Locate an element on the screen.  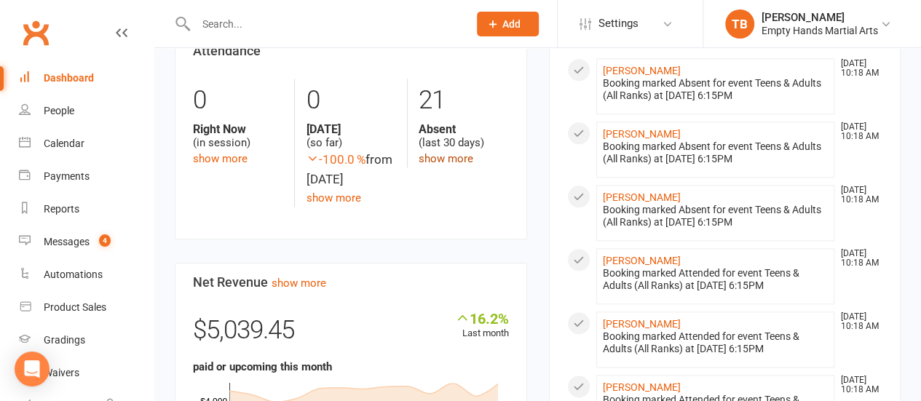
div: (last 30 days) is located at coordinates (463, 136).